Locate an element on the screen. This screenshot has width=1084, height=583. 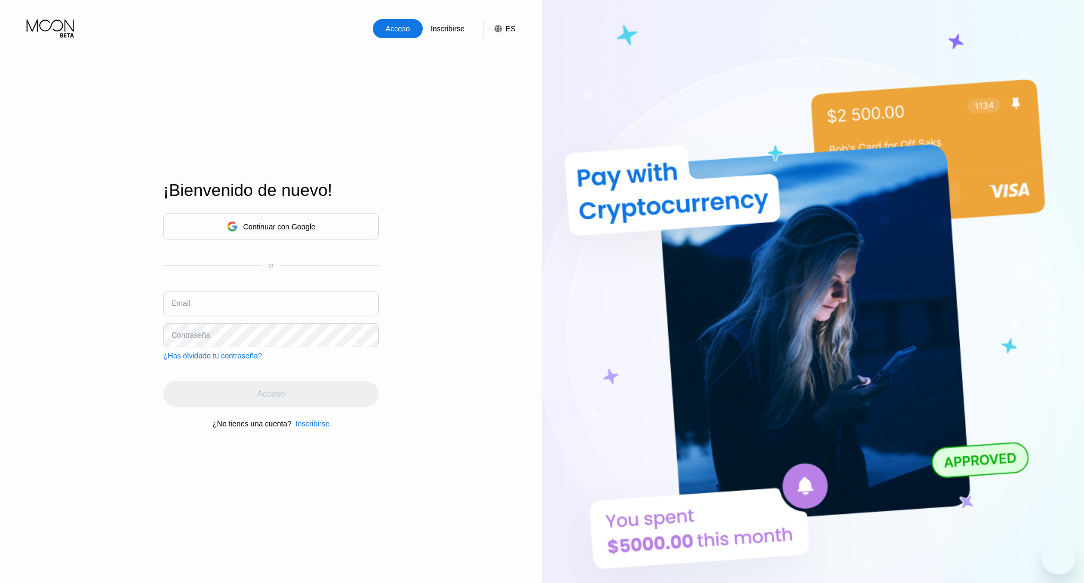
div: ¿Has olvidado tu contraseña? is located at coordinates (212, 356).